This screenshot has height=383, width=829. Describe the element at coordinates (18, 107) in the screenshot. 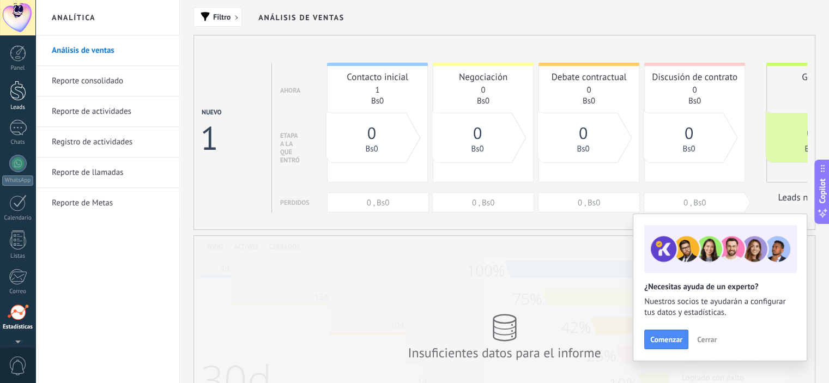

I see `div: Leads` at that location.